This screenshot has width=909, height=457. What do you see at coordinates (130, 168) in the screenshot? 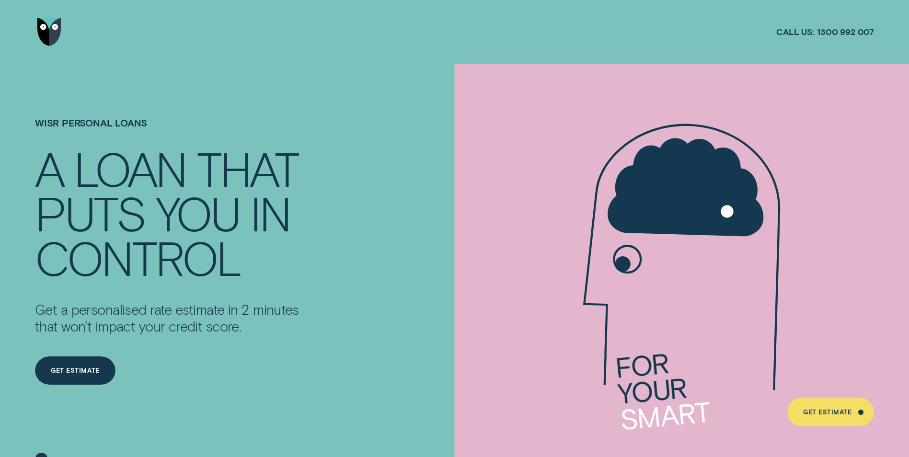
I see `div: LOAN` at bounding box center [130, 168].